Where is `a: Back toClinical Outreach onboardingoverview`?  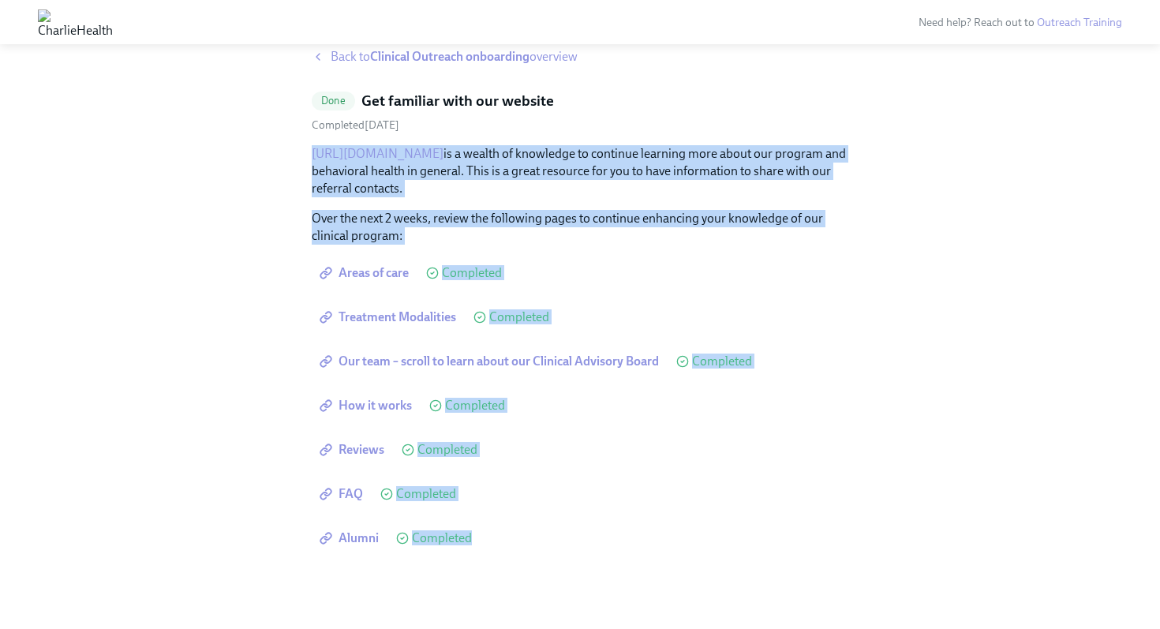
a: Back toClinical Outreach onboardingoverview is located at coordinates (580, 57).